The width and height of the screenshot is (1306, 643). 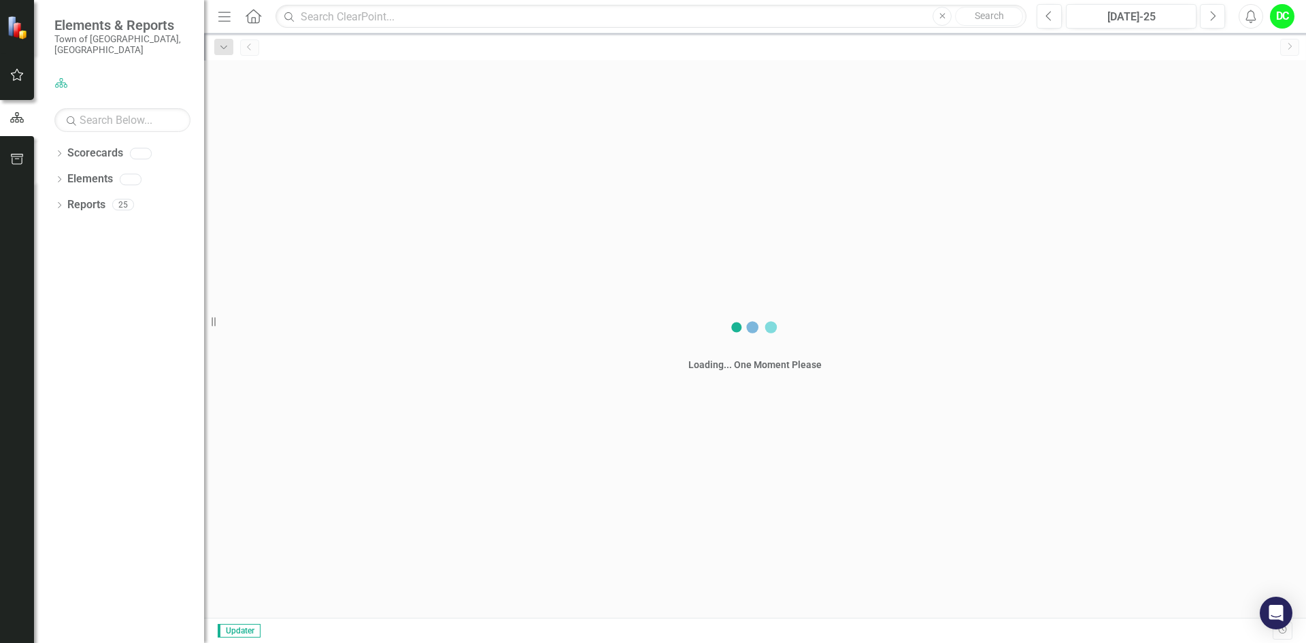 I want to click on a: Scorecards, so click(x=95, y=153).